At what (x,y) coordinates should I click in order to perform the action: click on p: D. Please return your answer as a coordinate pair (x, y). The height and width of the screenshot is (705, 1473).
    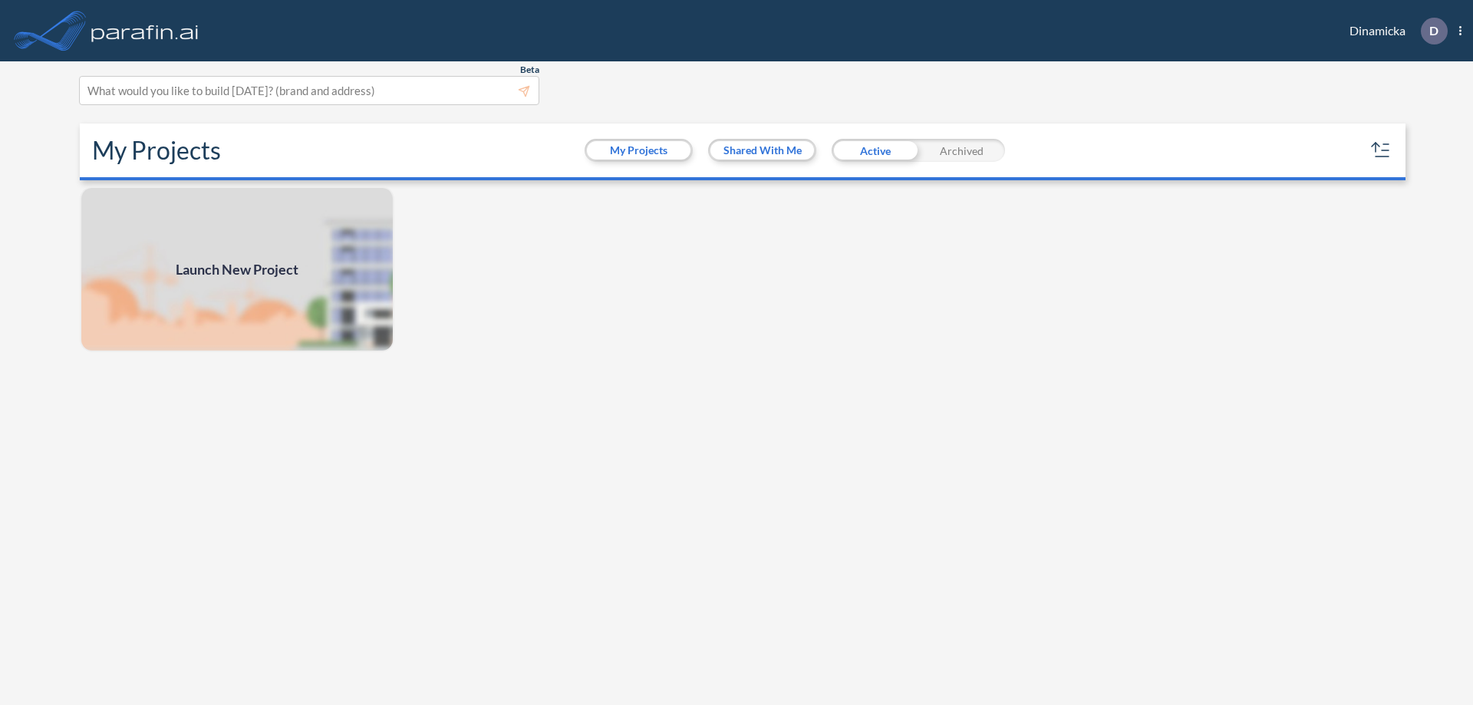
    Looking at the image, I should click on (1433, 31).